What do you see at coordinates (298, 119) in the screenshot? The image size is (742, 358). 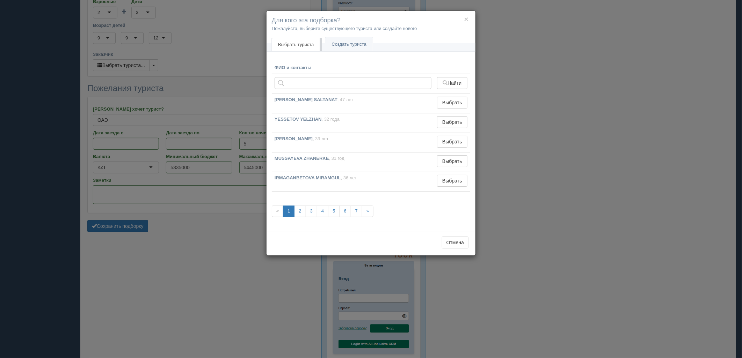 I see `b: YESSETOV YELZHAN` at bounding box center [298, 119].